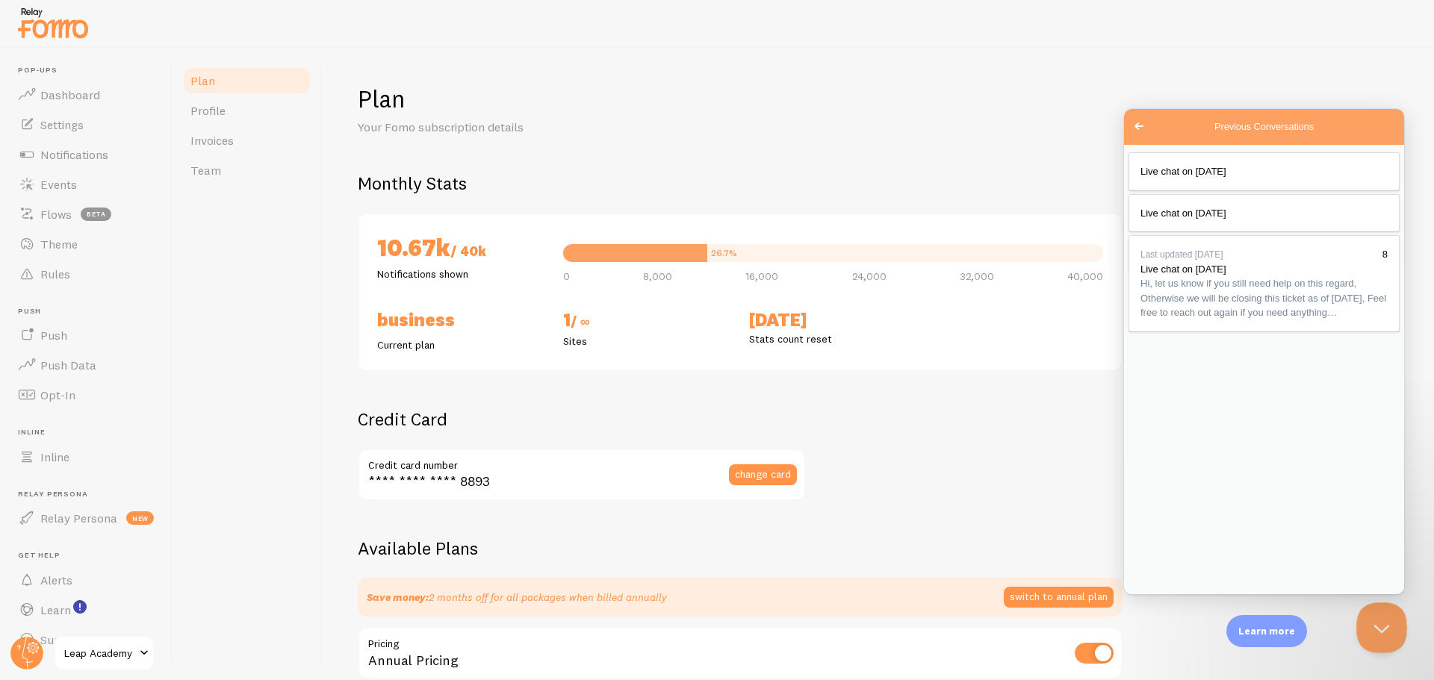  Describe the element at coordinates (86, 518) in the screenshot. I see `a: Relay Persona new` at that location.